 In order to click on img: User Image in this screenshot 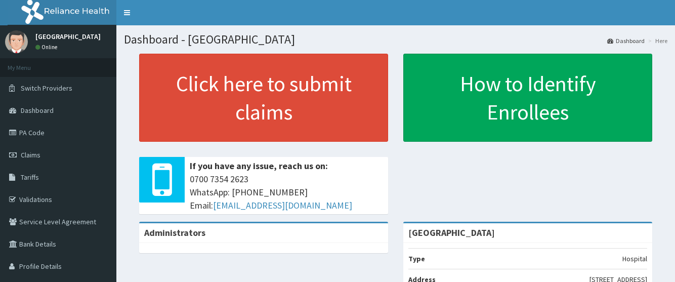, I will do `click(16, 42)`.